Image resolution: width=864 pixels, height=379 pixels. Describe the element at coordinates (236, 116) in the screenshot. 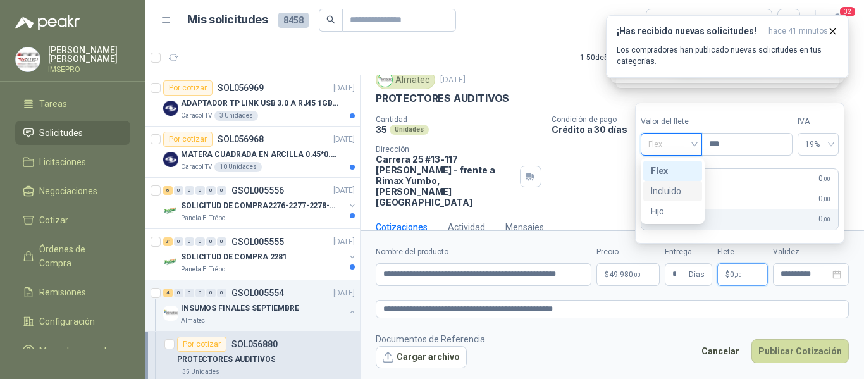

I see `div: 3 Unidades` at that location.